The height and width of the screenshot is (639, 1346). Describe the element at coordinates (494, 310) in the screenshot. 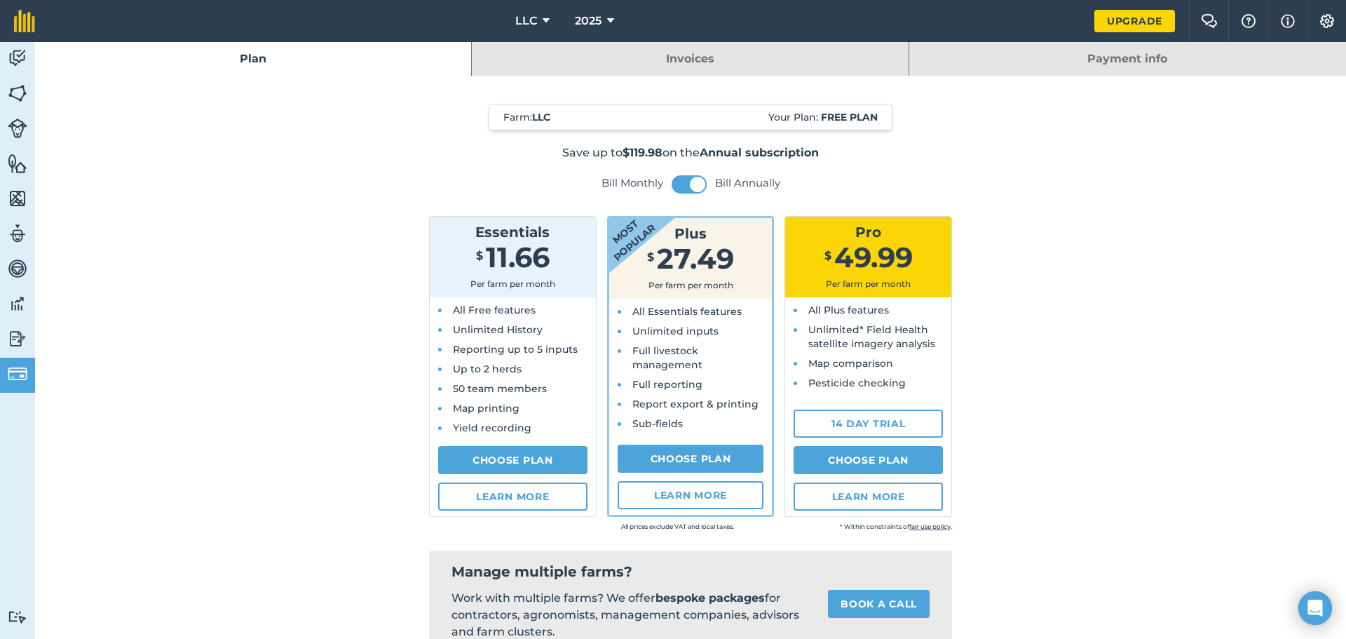

I see `span: All Free features` at that location.